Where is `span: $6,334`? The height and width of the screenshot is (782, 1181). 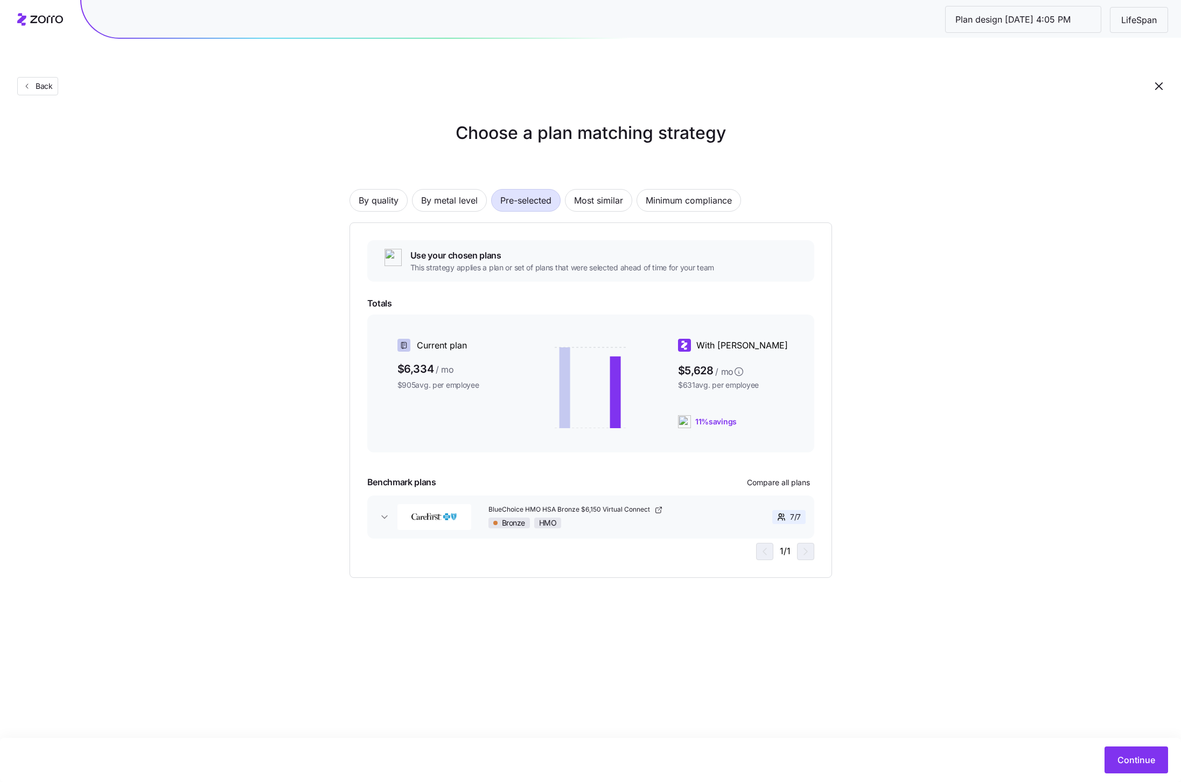 span: $6,334 is located at coordinates (457, 369).